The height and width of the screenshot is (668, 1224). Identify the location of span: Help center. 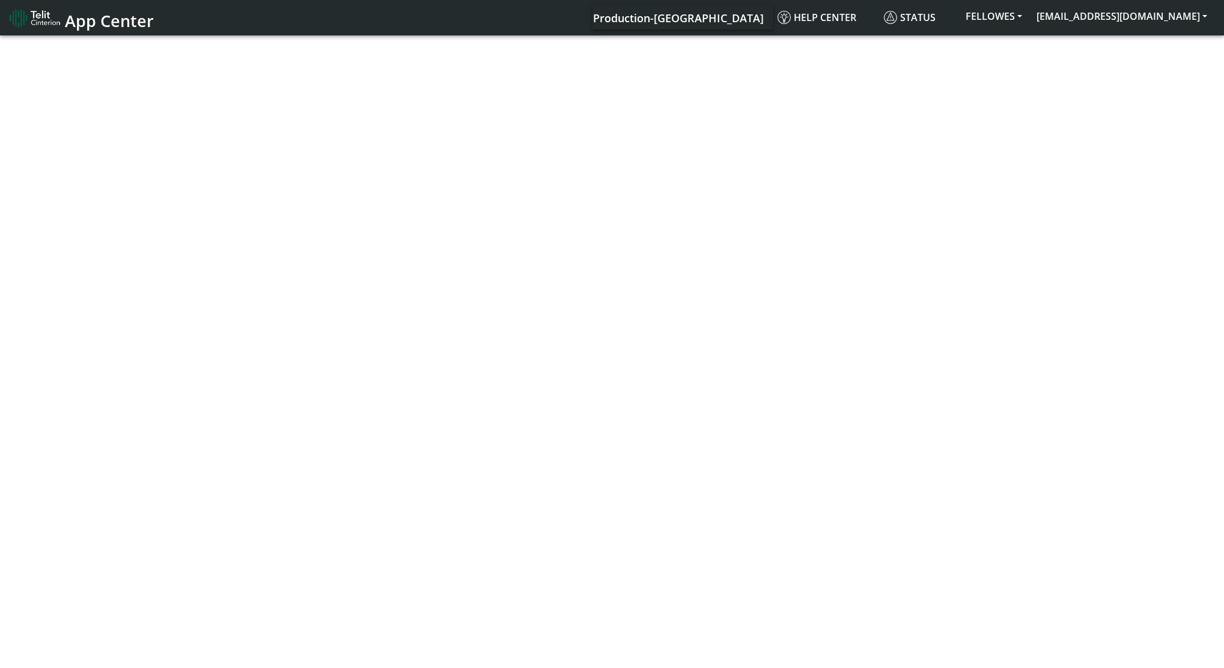
(816, 17).